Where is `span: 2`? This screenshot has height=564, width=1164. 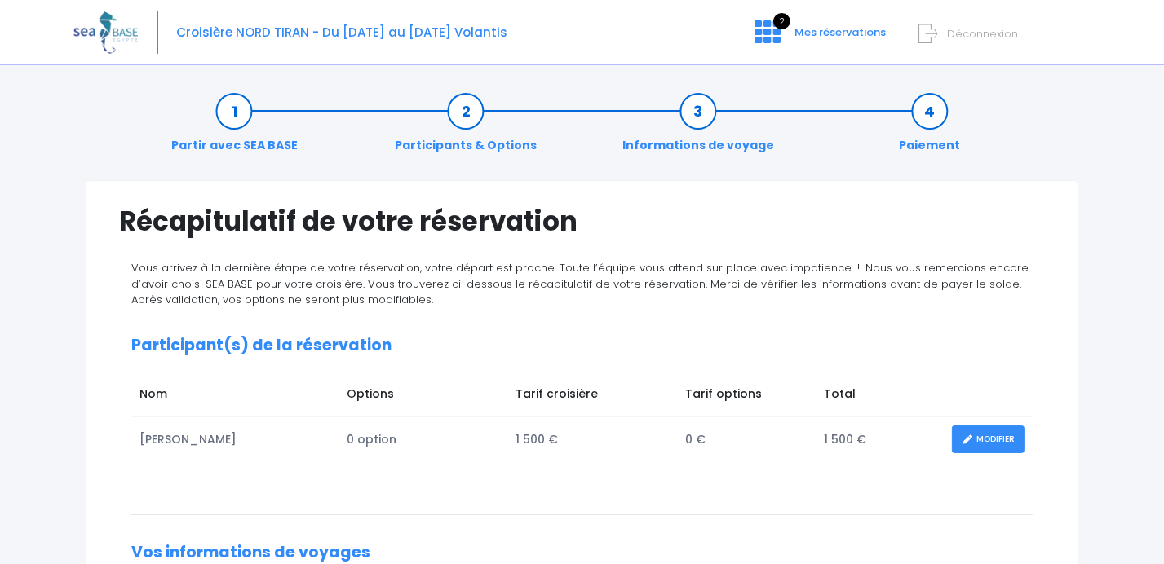 span: 2 is located at coordinates (781, 21).